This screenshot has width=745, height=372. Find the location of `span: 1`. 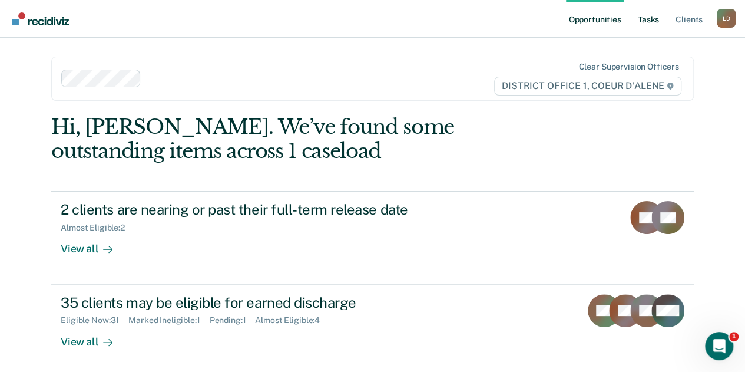

span: 1 is located at coordinates (734, 336).